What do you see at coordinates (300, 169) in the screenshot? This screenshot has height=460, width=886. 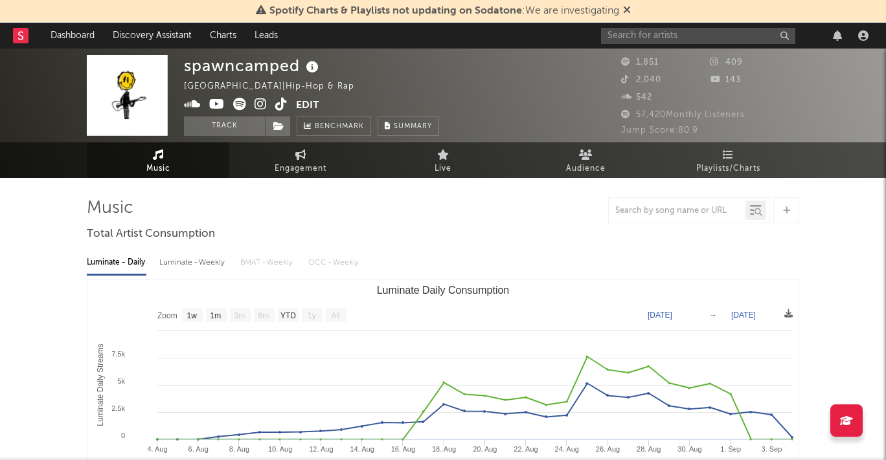 I see `span: Engagement` at bounding box center [300, 169].